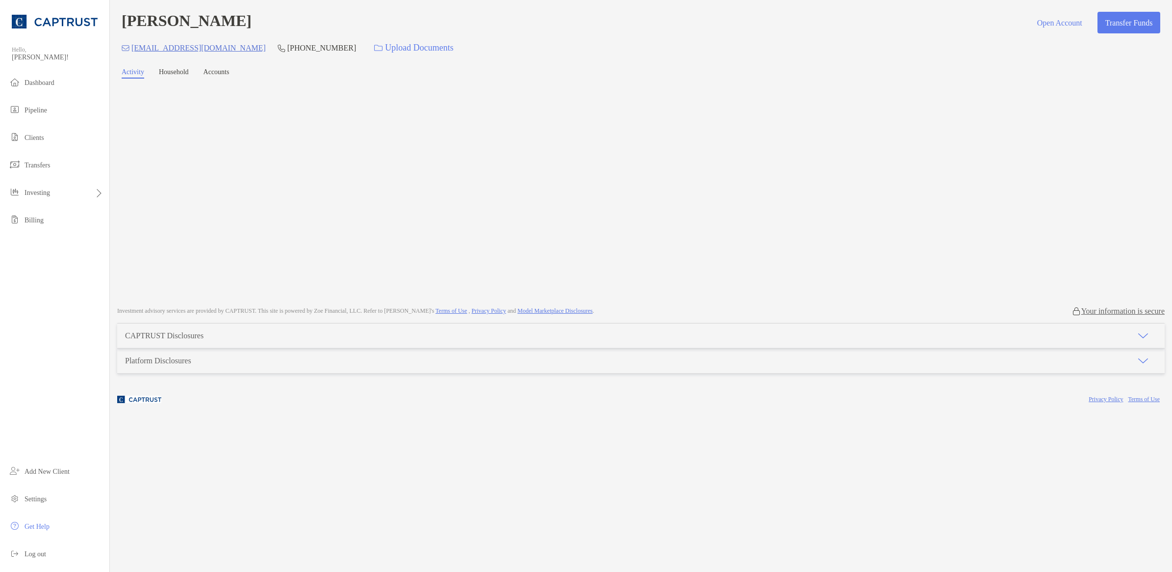 This screenshot has width=1172, height=572. Describe the element at coordinates (15, 109) in the screenshot. I see `img: pipeline icon` at that location.